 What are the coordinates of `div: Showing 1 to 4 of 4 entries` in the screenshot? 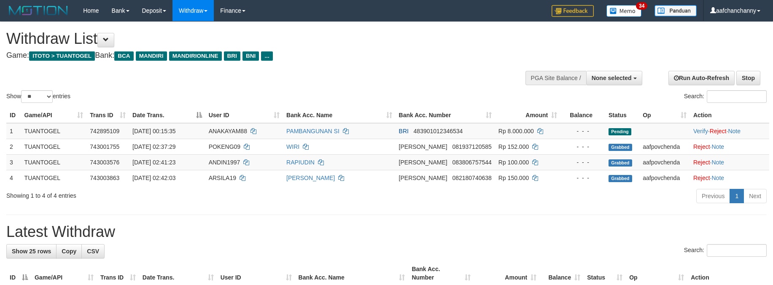 It's located at (161, 194).